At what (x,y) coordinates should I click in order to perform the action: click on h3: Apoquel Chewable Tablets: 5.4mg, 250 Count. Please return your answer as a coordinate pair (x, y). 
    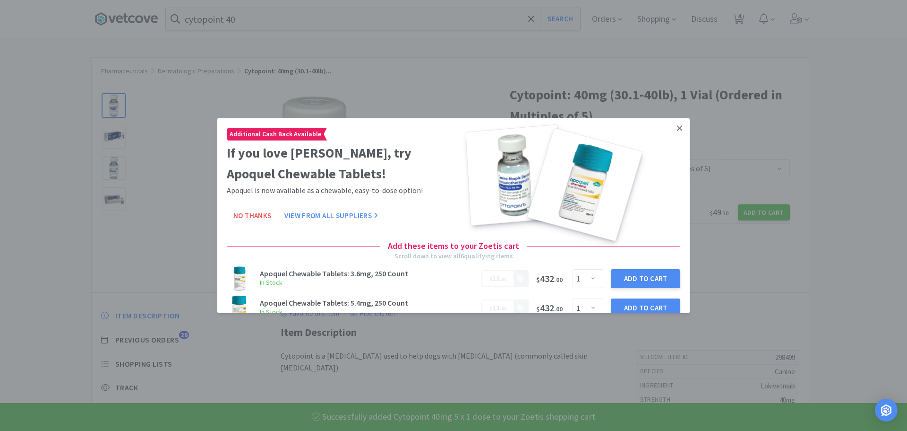
    Looking at the image, I should click on (368, 302).